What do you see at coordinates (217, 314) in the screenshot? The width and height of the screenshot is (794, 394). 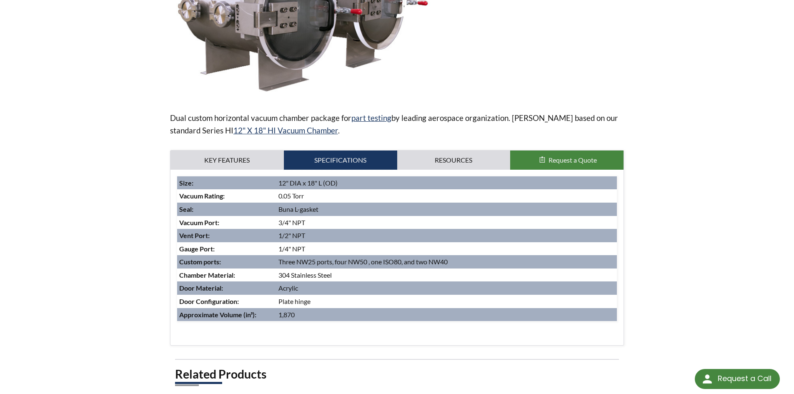 I see `strong: Approximate Volume (in³)` at bounding box center [217, 314].